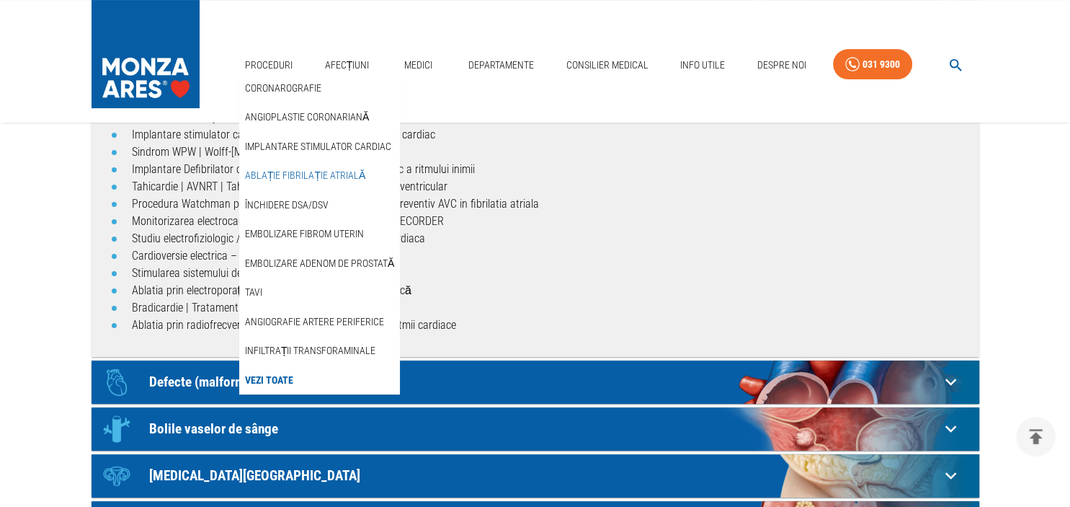 This screenshot has height=507, width=1070. What do you see at coordinates (782, 65) in the screenshot?
I see `a: Despre Noi` at bounding box center [782, 65].